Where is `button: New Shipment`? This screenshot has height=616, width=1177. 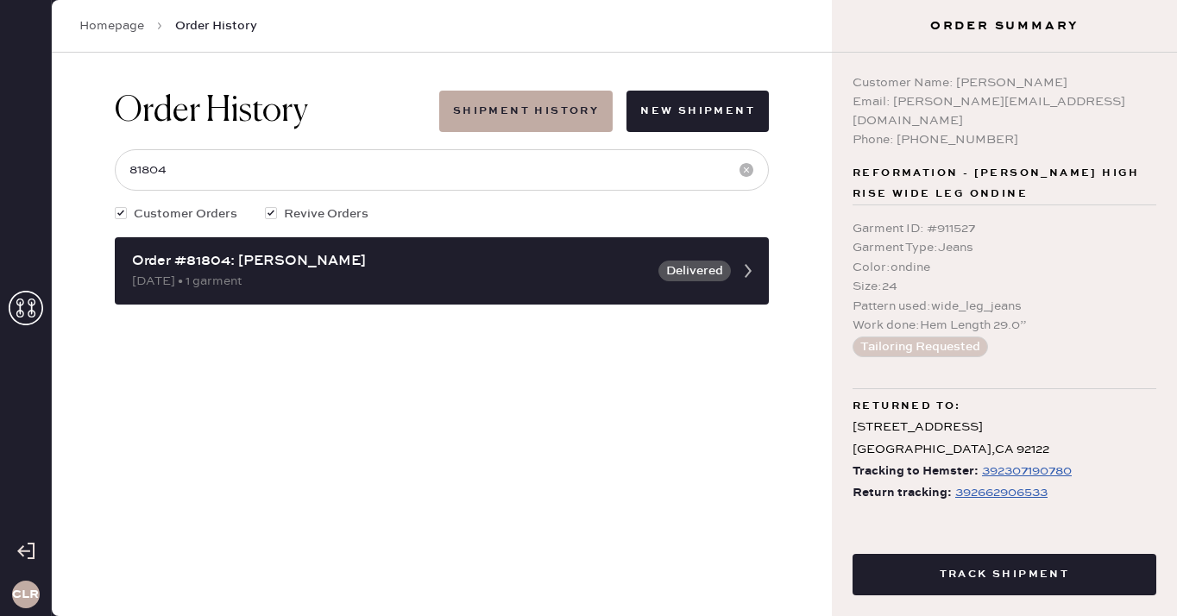 button: New Shipment is located at coordinates (697, 111).